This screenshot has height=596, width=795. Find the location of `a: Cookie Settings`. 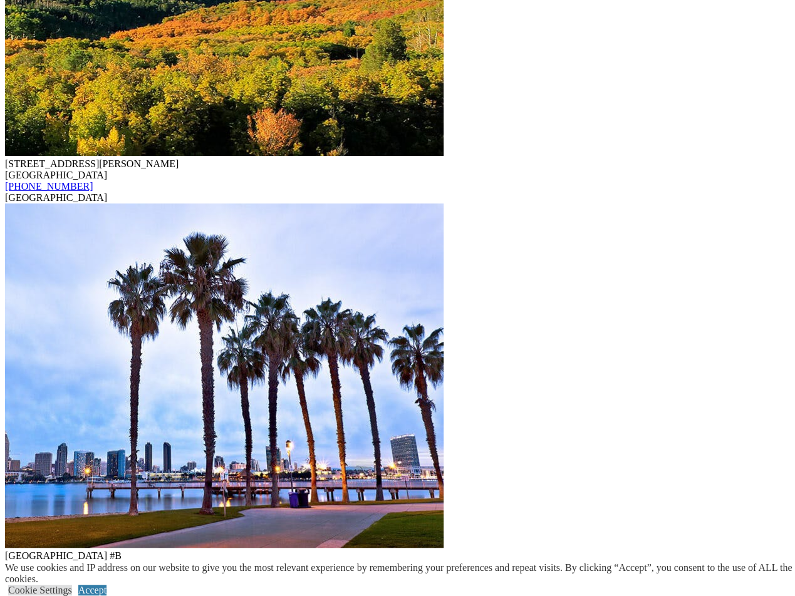

a: Cookie Settings is located at coordinates (40, 590).